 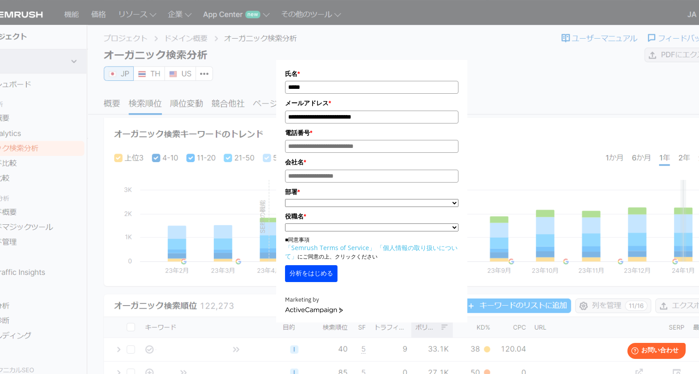 I want to click on a: 「Semrush Terms of Service」, so click(x=330, y=248).